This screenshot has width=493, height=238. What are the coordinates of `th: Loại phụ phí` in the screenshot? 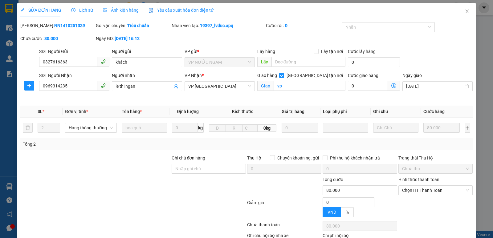 It's located at (345, 111).